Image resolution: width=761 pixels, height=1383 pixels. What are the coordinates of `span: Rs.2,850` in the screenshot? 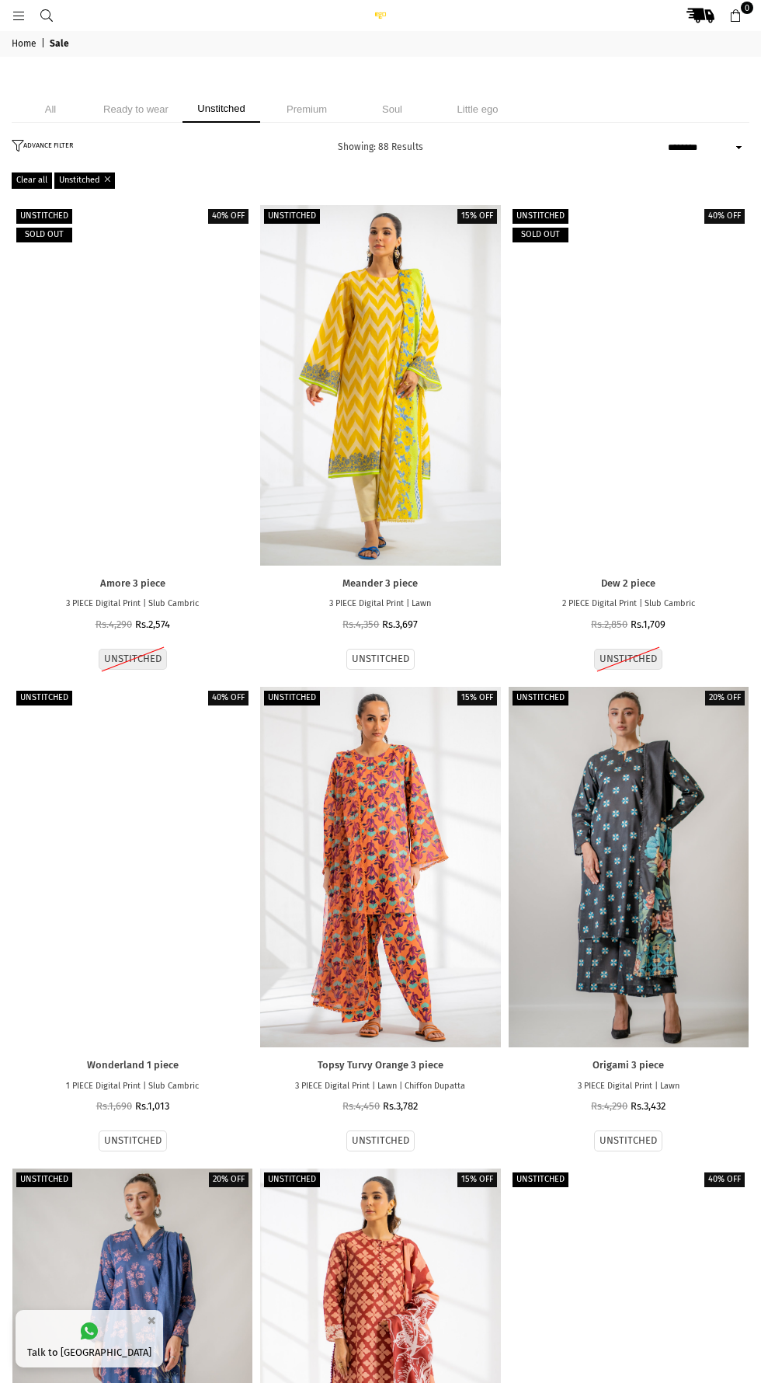 It's located at (609, 624).